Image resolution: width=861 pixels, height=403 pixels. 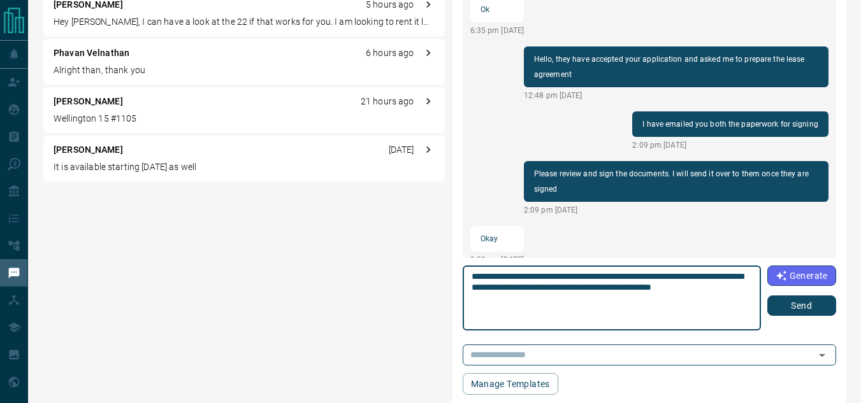 I want to click on p: Alright than, thank you, so click(x=244, y=70).